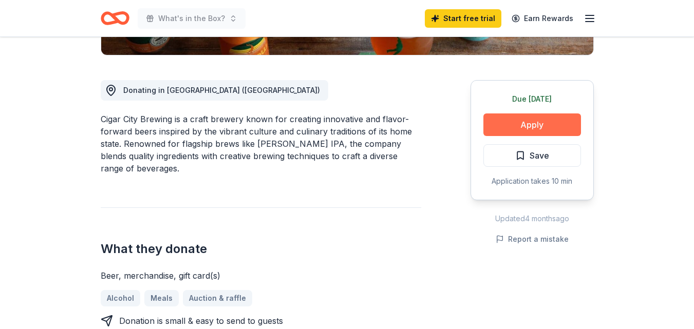 The image size is (694, 329). Describe the element at coordinates (463, 19) in the screenshot. I see `a: Start free trial` at that location.